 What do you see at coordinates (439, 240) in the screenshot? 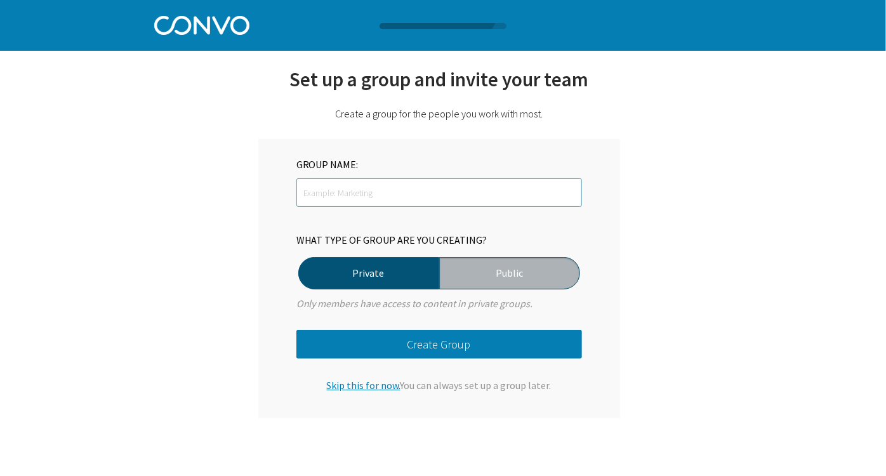
I see `div: WHAT TYPE OF GROUP ARE YOU CREATING?` at bounding box center [439, 240].